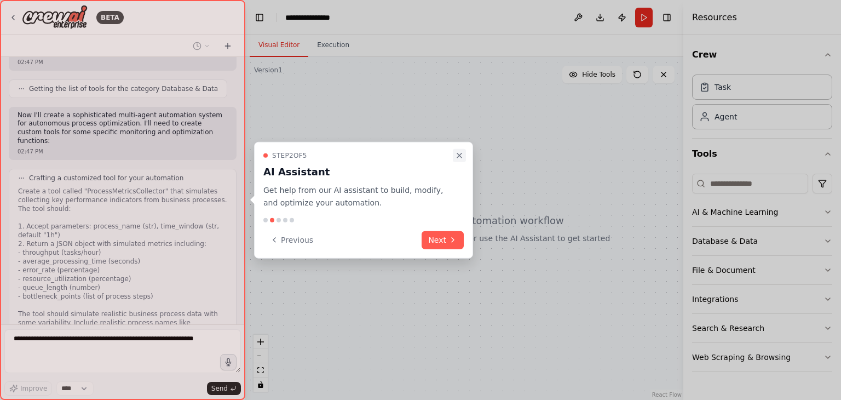 The width and height of the screenshot is (841, 400). What do you see at coordinates (290, 155) in the screenshot?
I see `span: Step 2 of 5` at bounding box center [290, 155].